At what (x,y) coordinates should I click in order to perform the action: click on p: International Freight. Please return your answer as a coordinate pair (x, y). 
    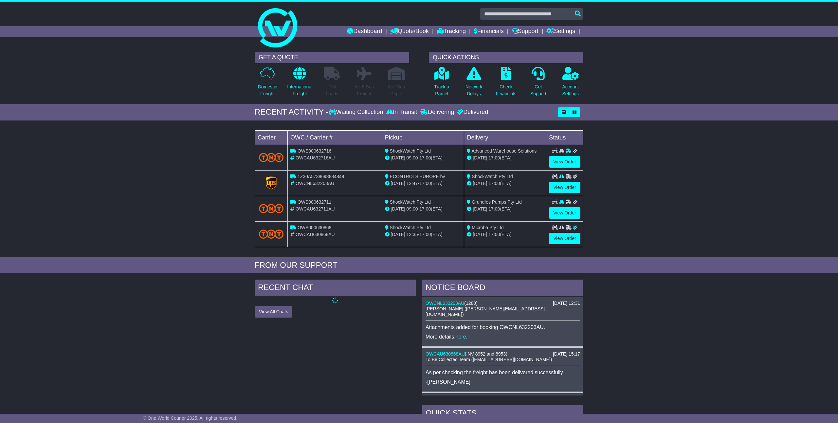
    Looking at the image, I should click on (300, 90).